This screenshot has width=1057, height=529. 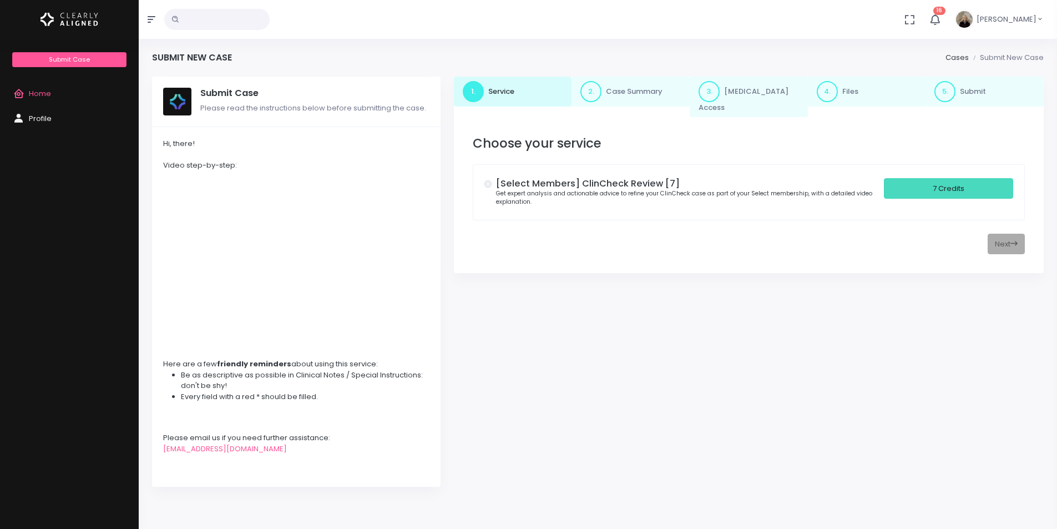 What do you see at coordinates (305, 380) in the screenshot?
I see `li: Be as descriptive as possible in Clinical Notes / Special Instructions: don't be shy!` at bounding box center [305, 380].